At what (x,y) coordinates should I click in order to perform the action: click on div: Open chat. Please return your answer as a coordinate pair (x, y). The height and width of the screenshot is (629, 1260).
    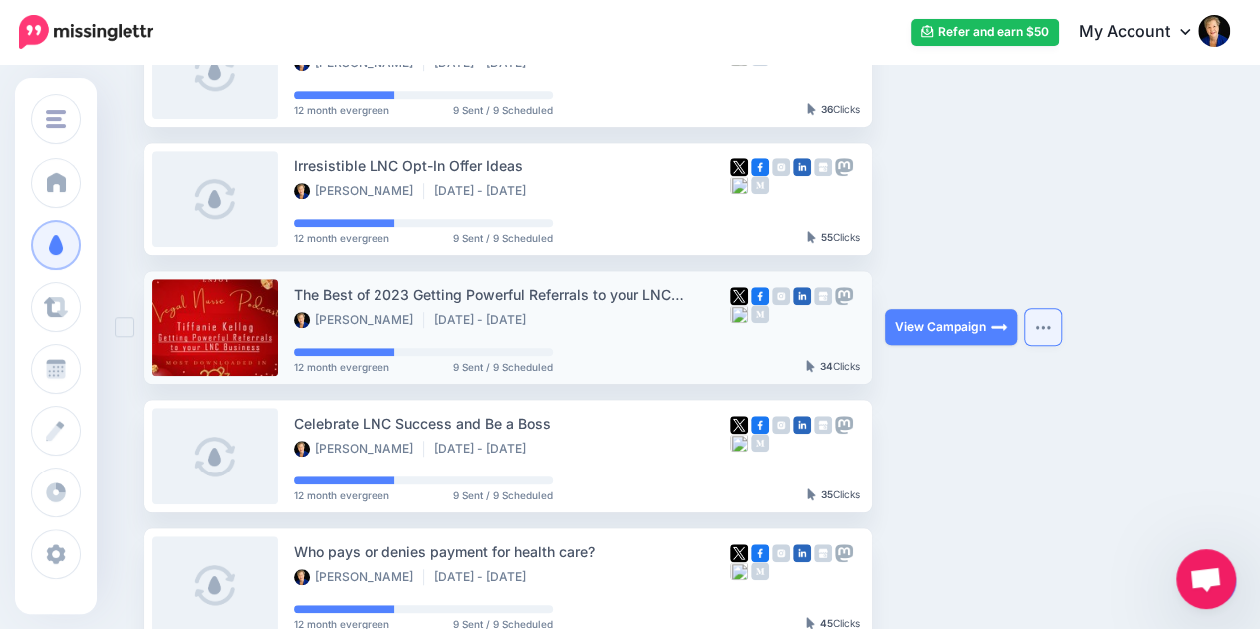
    Looking at the image, I should click on (1207, 579).